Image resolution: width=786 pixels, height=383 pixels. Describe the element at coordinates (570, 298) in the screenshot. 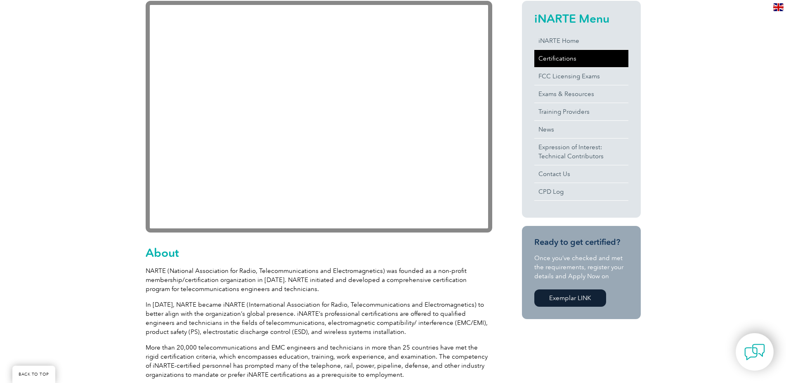

I see `a: Exemplar LINK` at that location.